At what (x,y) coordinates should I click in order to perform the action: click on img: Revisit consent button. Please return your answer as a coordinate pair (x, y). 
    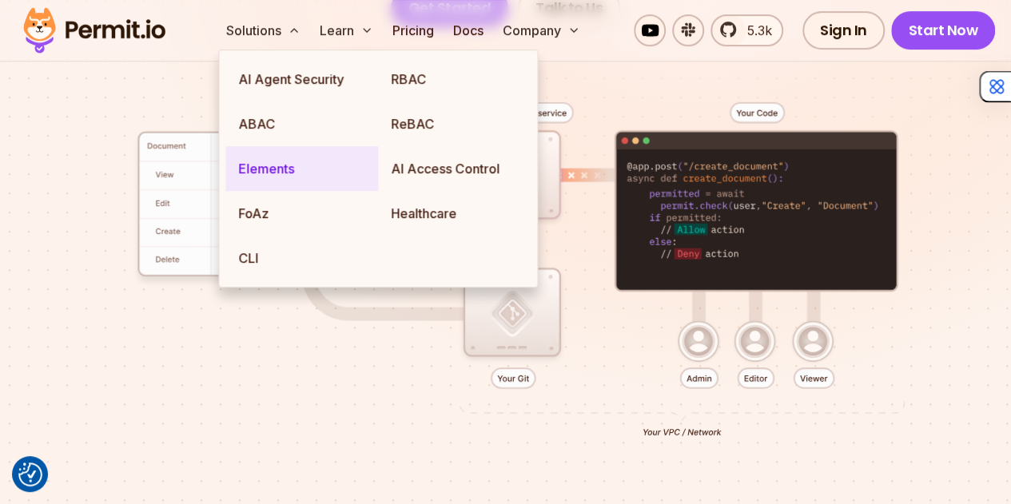
    Looking at the image, I should click on (30, 475).